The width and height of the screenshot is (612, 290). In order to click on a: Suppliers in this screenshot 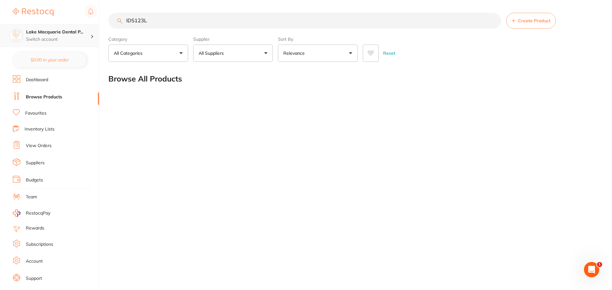, I will do `click(35, 163)`.